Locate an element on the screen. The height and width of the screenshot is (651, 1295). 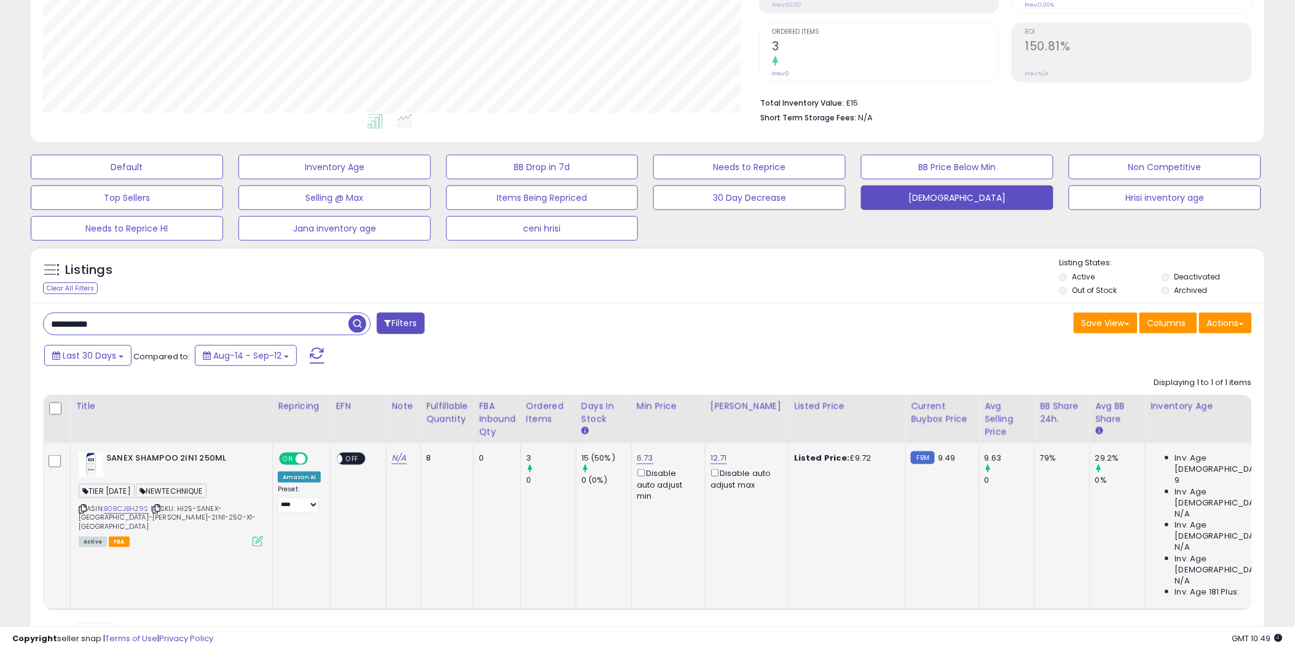
button: Selling @ Max is located at coordinates (334, 198).